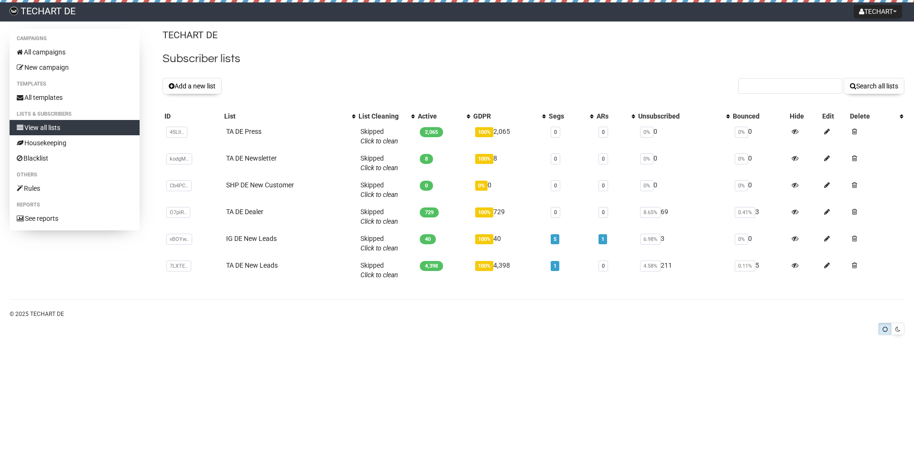 Image resolution: width=914 pixels, height=456 pixels. I want to click on td: 3, so click(683, 243).